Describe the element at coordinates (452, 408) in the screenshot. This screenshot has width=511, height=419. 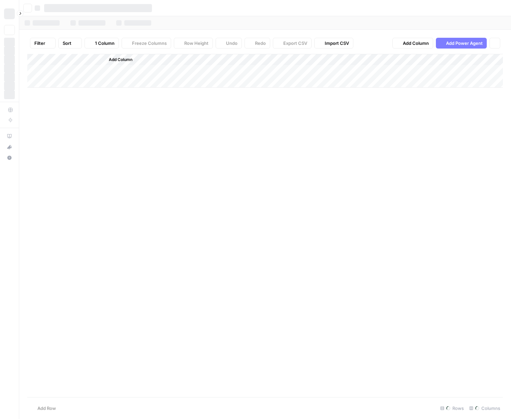
I see `div: Rows` at that location.